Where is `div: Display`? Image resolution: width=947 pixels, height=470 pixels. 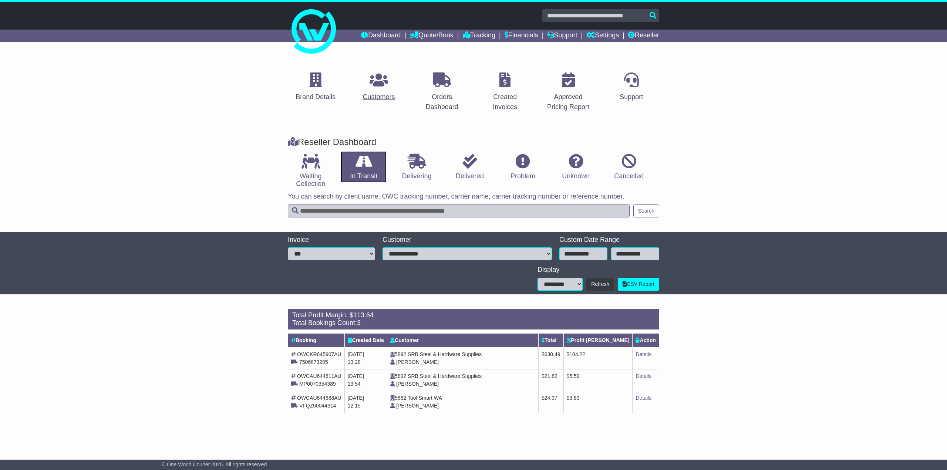 div: Display is located at coordinates (598, 270).